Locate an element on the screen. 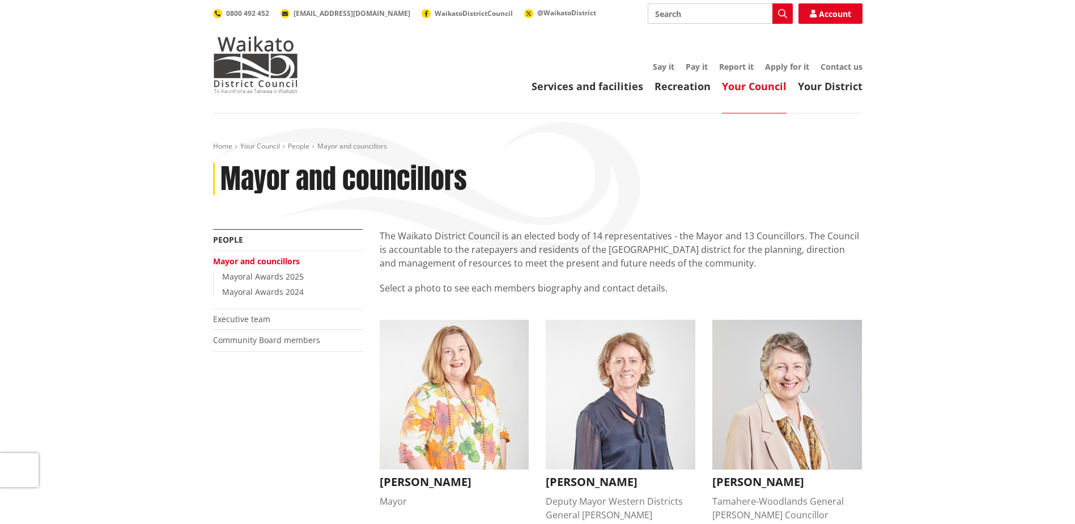 The image size is (1075, 524). img: Crystal Beavis is located at coordinates (787, 394).